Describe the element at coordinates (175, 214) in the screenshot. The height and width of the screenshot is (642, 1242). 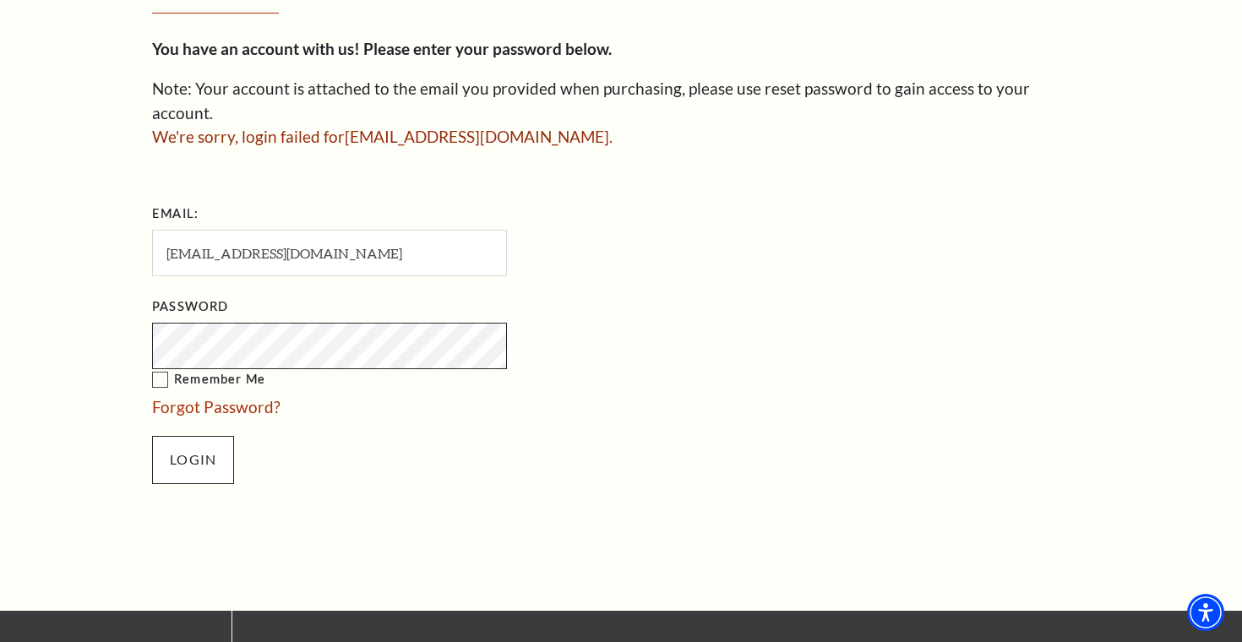
I see `label: Email:` at that location.